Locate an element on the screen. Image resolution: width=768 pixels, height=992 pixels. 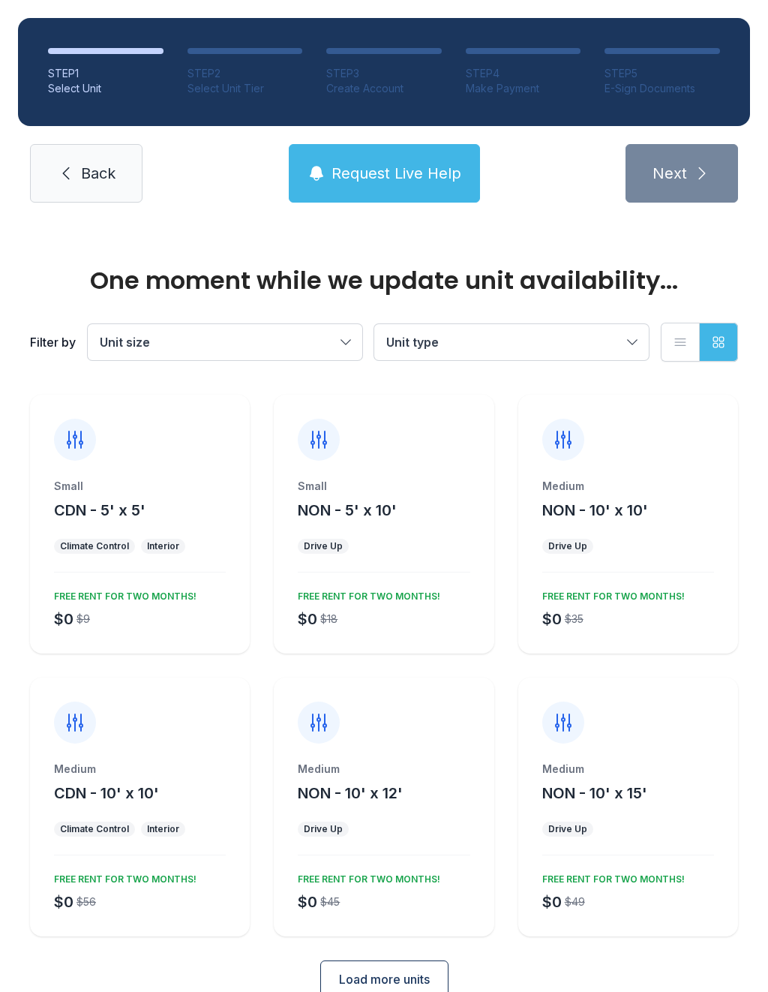
div: STEP 3 is located at coordinates (384, 74).